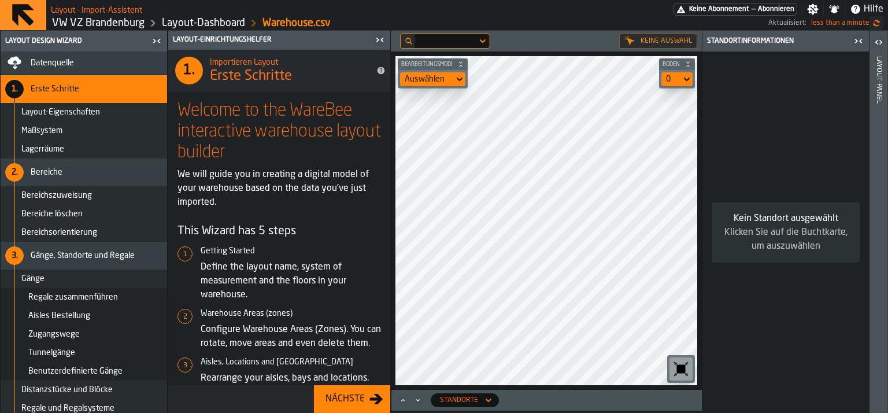 The image size is (888, 413). I want to click on span: Abonnieren, so click(776, 9).